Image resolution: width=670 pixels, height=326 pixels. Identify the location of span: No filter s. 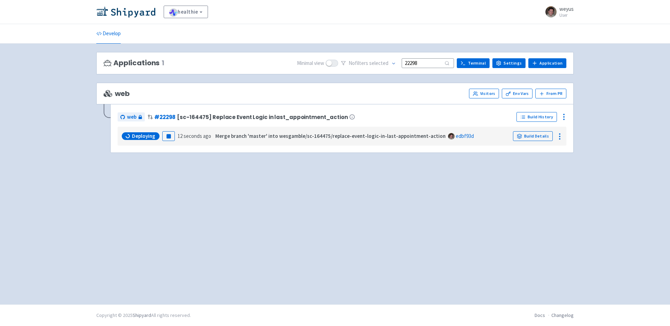
(369, 63).